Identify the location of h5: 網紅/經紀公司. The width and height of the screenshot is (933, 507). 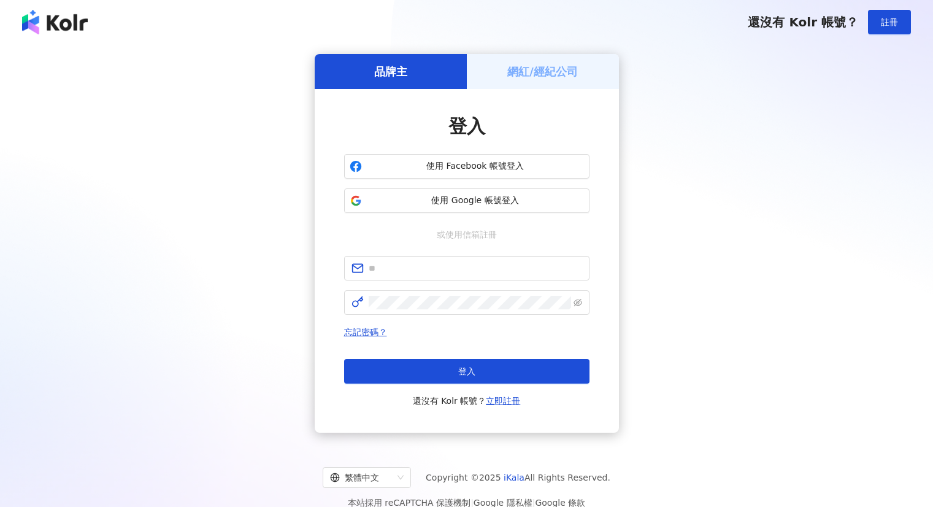
(542, 71).